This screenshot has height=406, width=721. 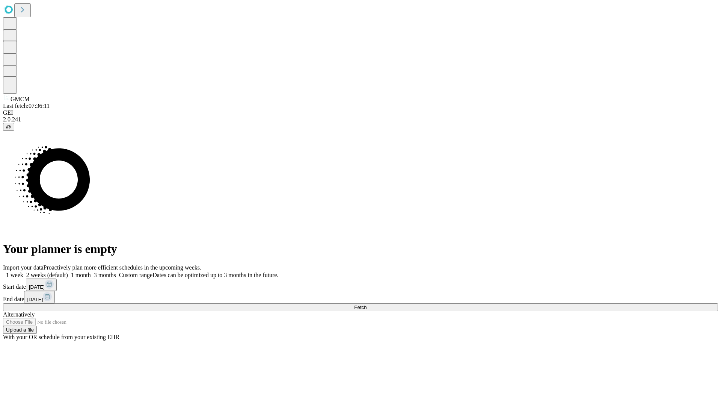 I want to click on span: GMCM, so click(x=20, y=99).